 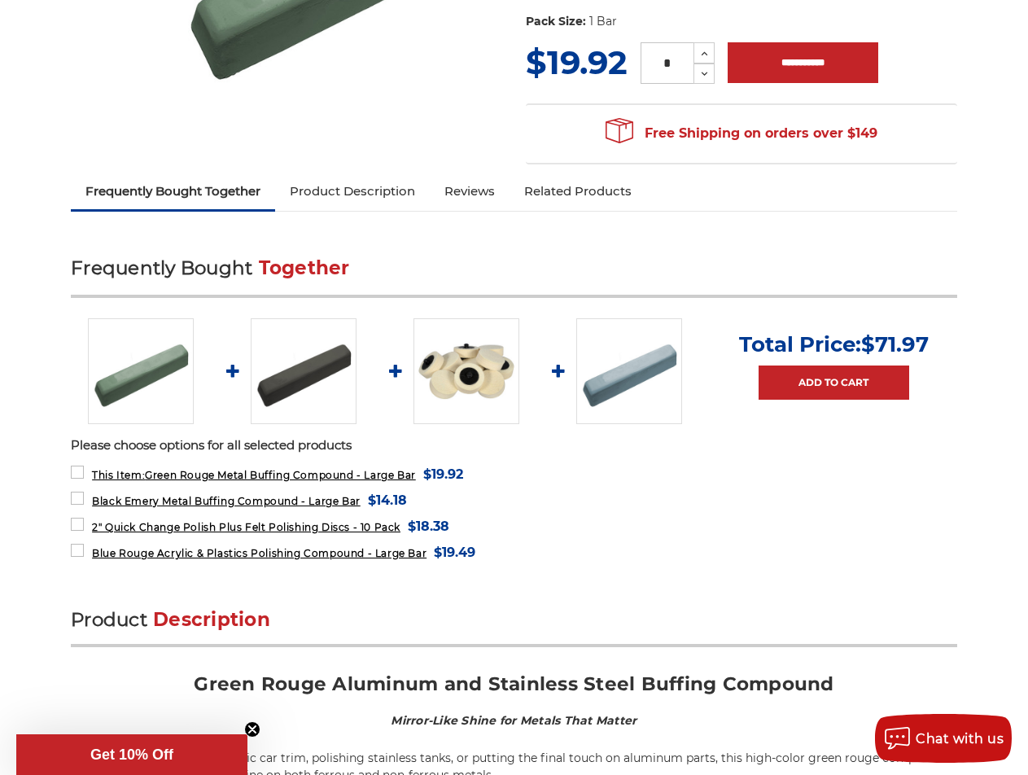 I want to click on h4: Mirror-Like Shine for Metals That Matter, so click(x=513, y=720).